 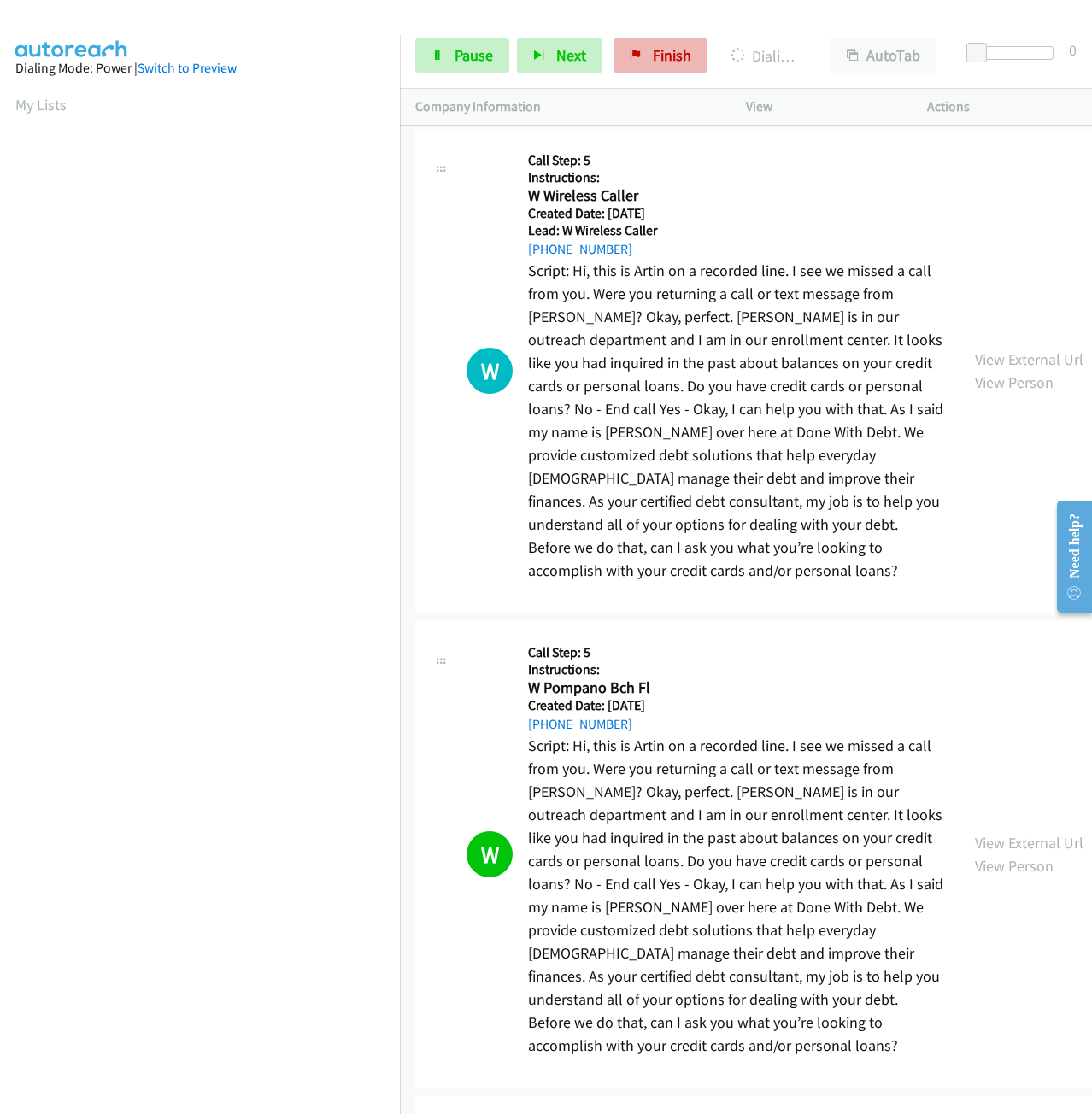 What do you see at coordinates (736, 688) in the screenshot?
I see `h2: W Pompano Bch Fl` at bounding box center [736, 688].